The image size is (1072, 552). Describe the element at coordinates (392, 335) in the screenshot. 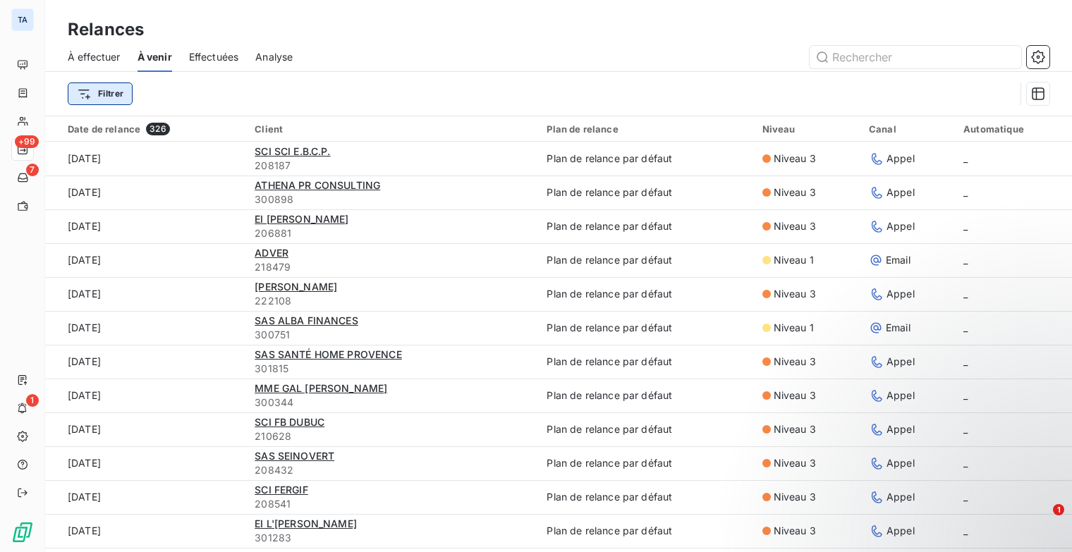

I see `span: 300751` at that location.